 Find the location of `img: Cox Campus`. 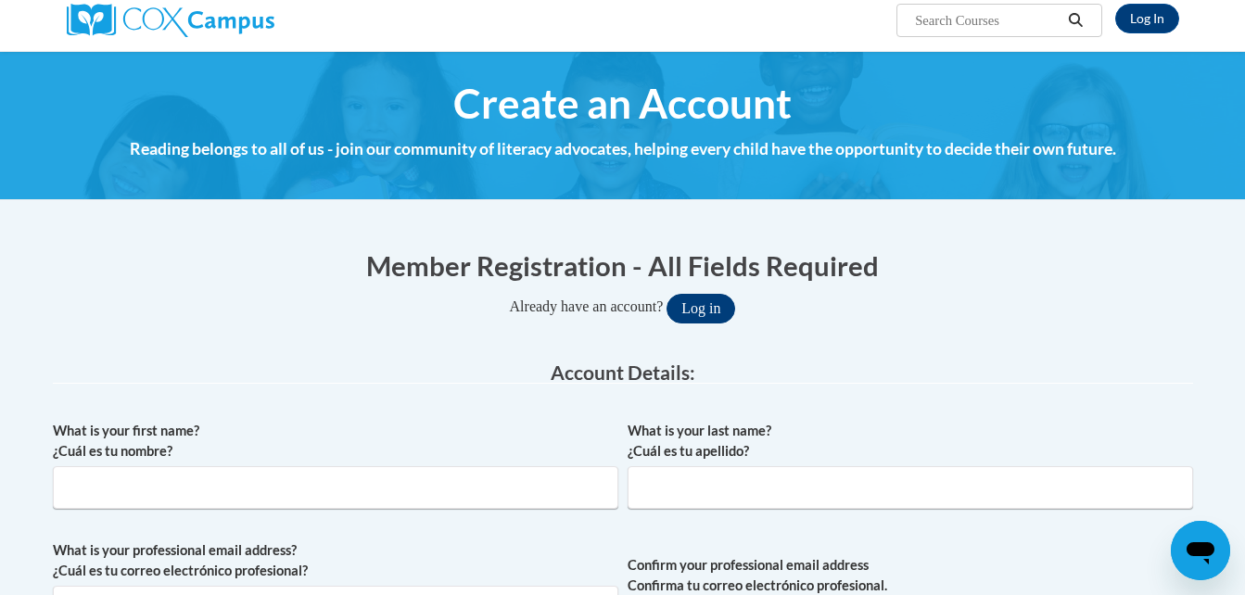

img: Cox Campus is located at coordinates (171, 20).